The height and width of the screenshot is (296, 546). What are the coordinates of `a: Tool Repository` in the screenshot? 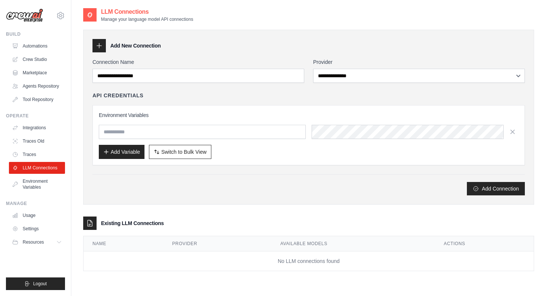 It's located at (37, 99).